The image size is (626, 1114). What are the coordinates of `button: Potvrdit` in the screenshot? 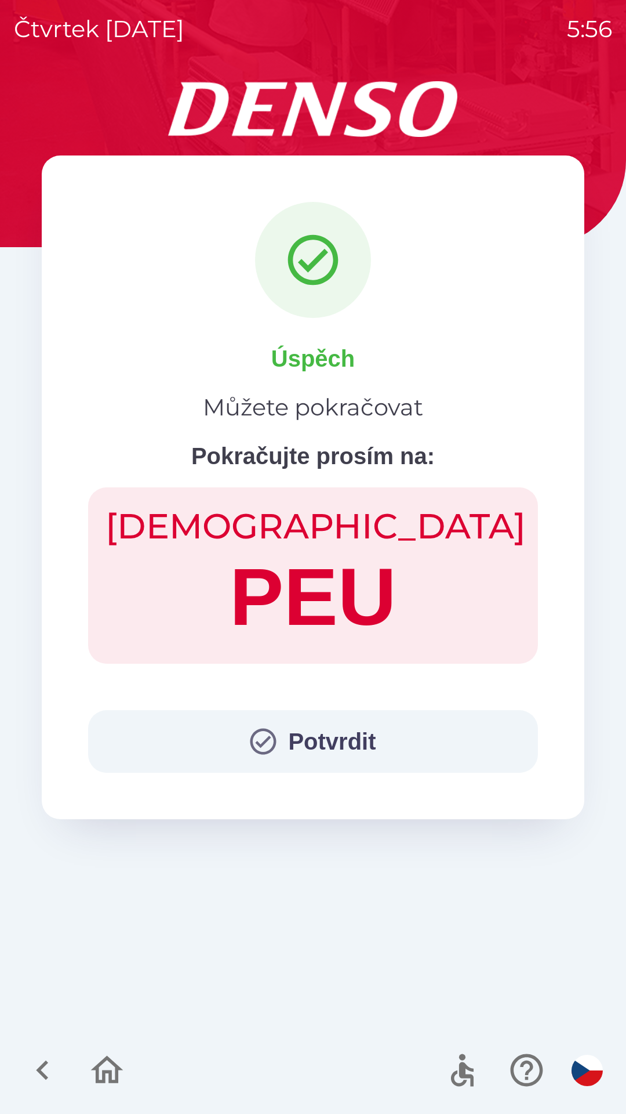 It's located at (313, 741).